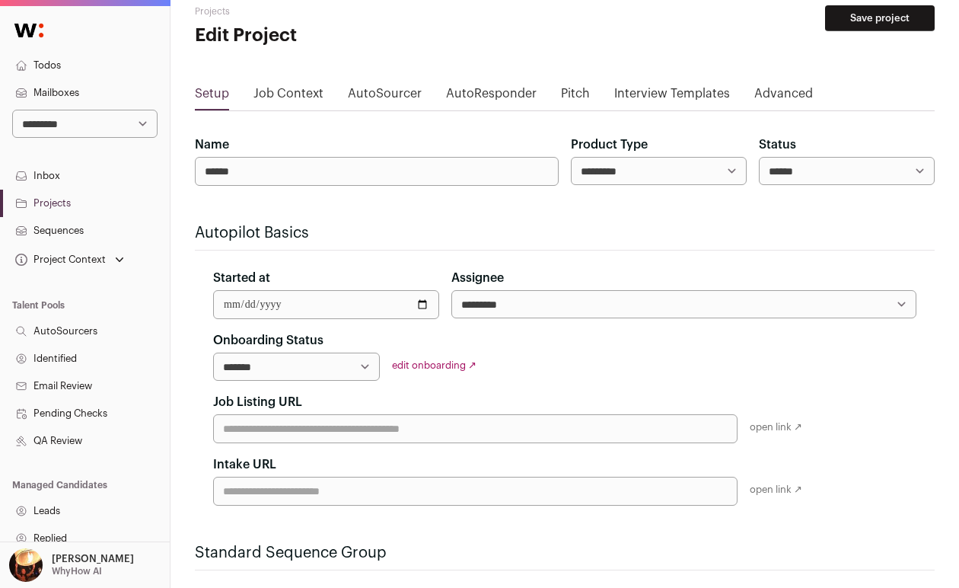  I want to click on h2: Standard Sequence Group, so click(565, 552).